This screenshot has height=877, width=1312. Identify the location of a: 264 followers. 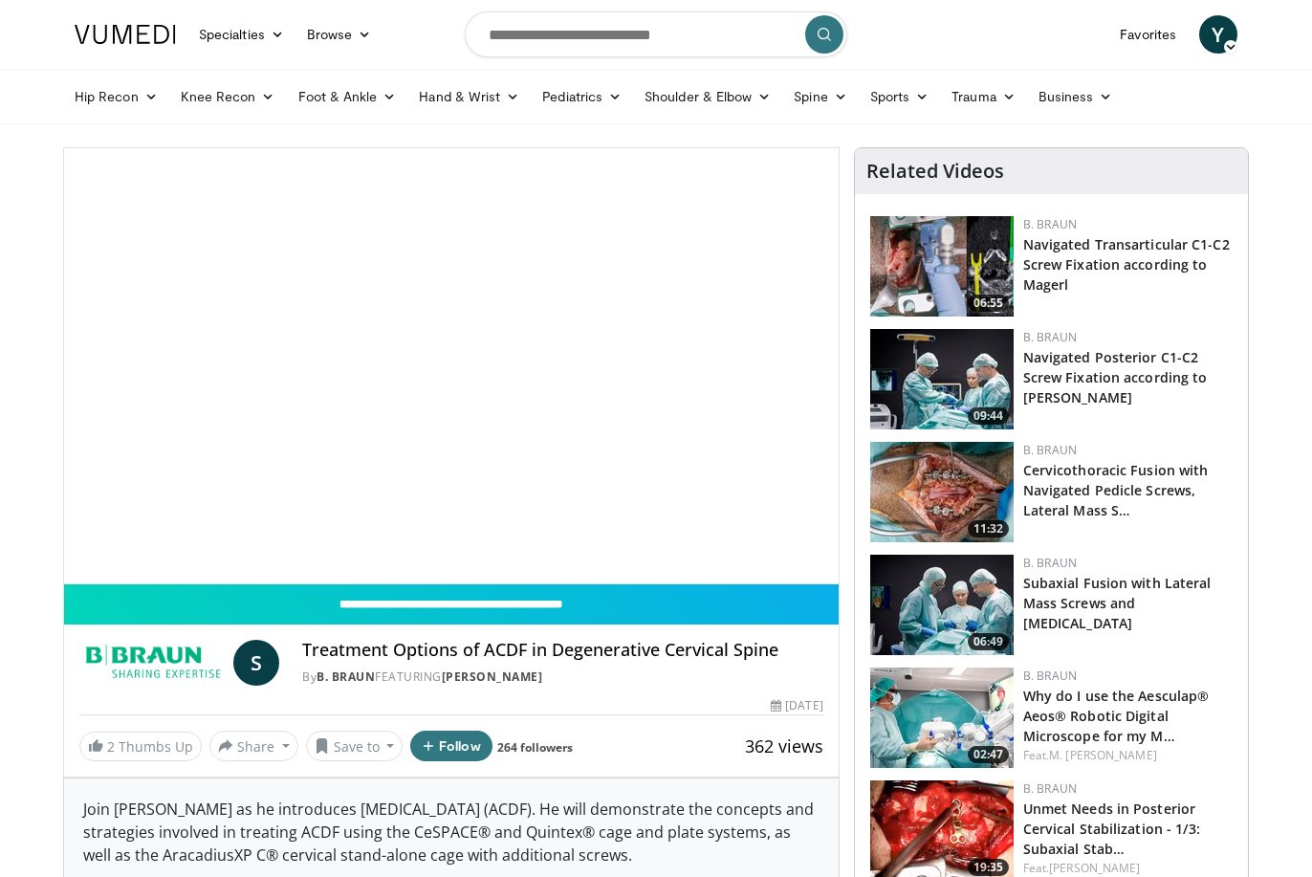
(534, 747).